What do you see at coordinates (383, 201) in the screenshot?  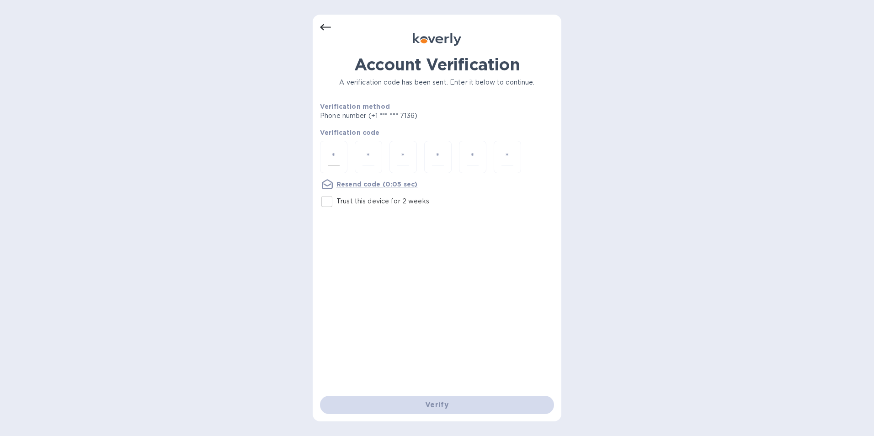 I see `p: Trust this device for 2 weeks` at bounding box center [383, 201].